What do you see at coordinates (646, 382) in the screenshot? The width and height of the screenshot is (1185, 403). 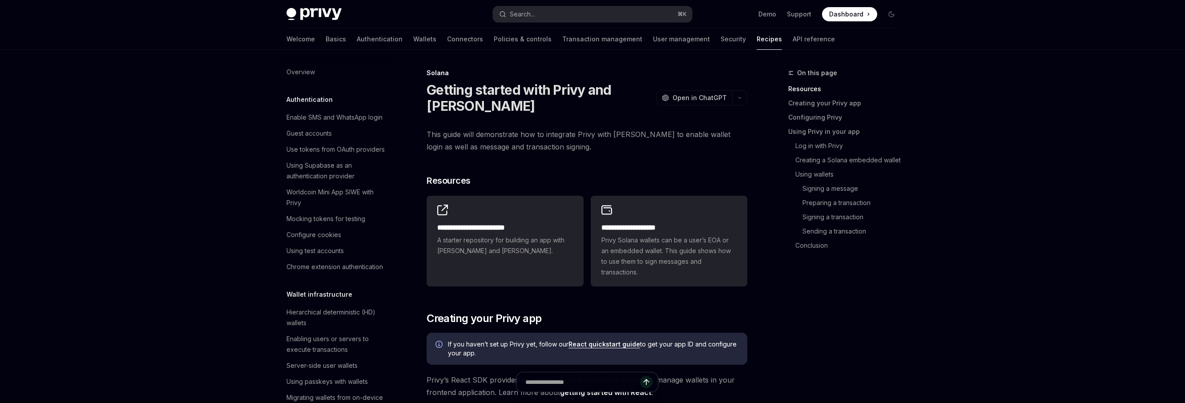 I see `button: Send message` at bounding box center [646, 382].